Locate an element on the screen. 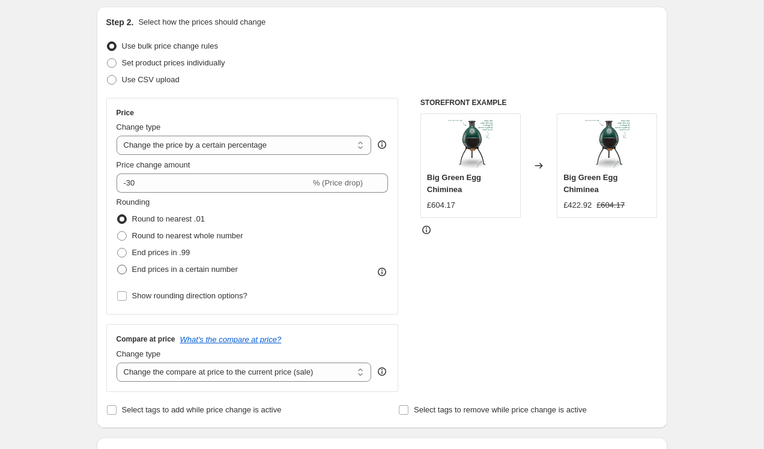 The width and height of the screenshot is (764, 449). span: Rounding is located at coordinates (133, 202).